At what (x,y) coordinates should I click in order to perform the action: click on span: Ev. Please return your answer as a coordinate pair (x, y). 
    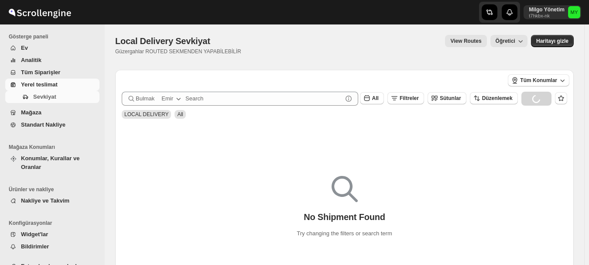
    Looking at the image, I should click on (24, 48).